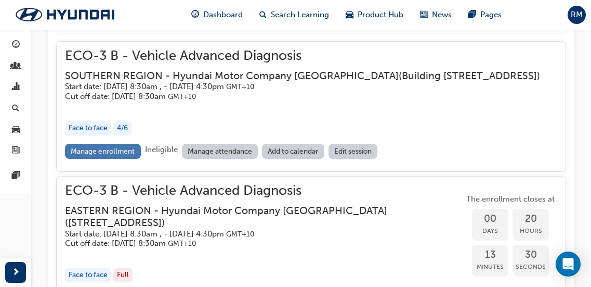 The width and height of the screenshot is (591, 287). I want to click on div: 4 / 6, so click(122, 128).